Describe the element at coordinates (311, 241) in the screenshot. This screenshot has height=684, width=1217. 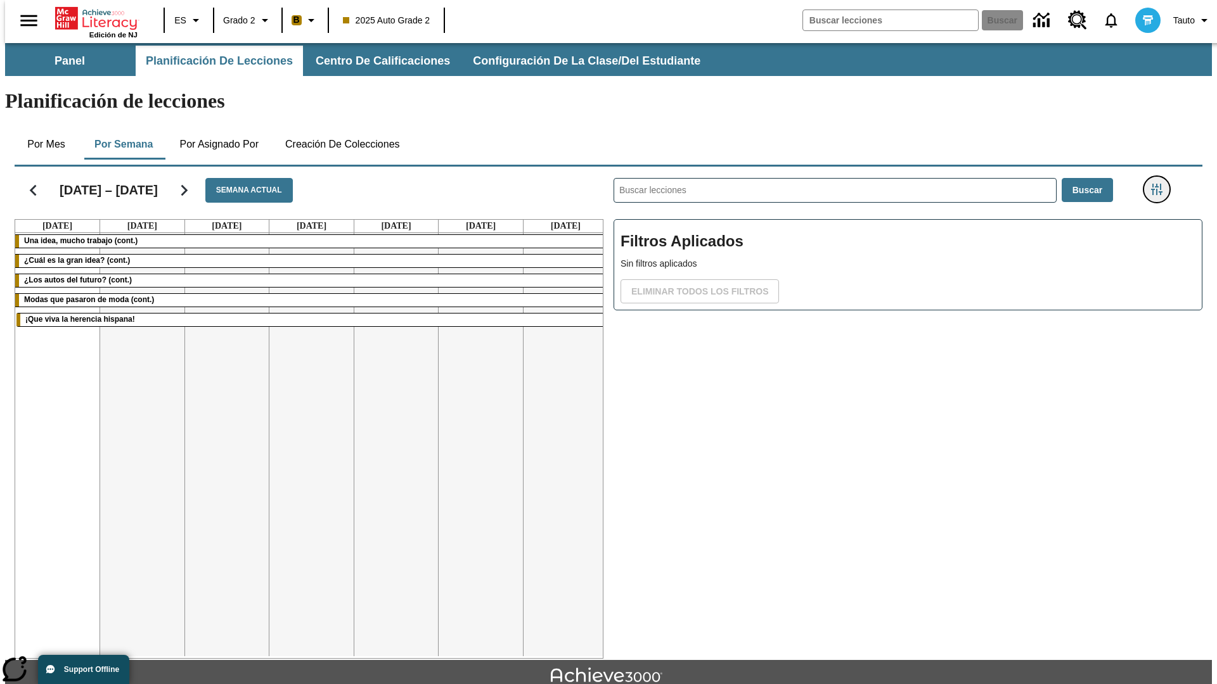
I see `div: Una idea, mucho trabajo (cont.)` at that location.